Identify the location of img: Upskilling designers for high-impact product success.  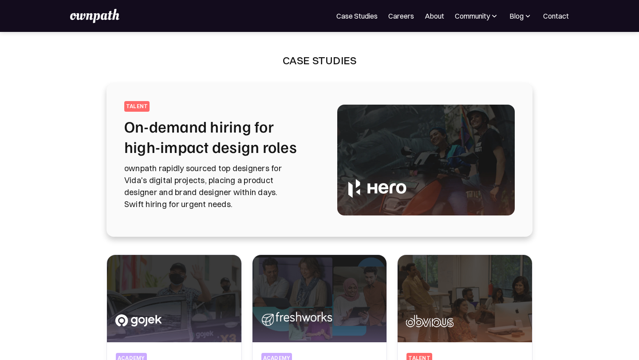
(319, 299).